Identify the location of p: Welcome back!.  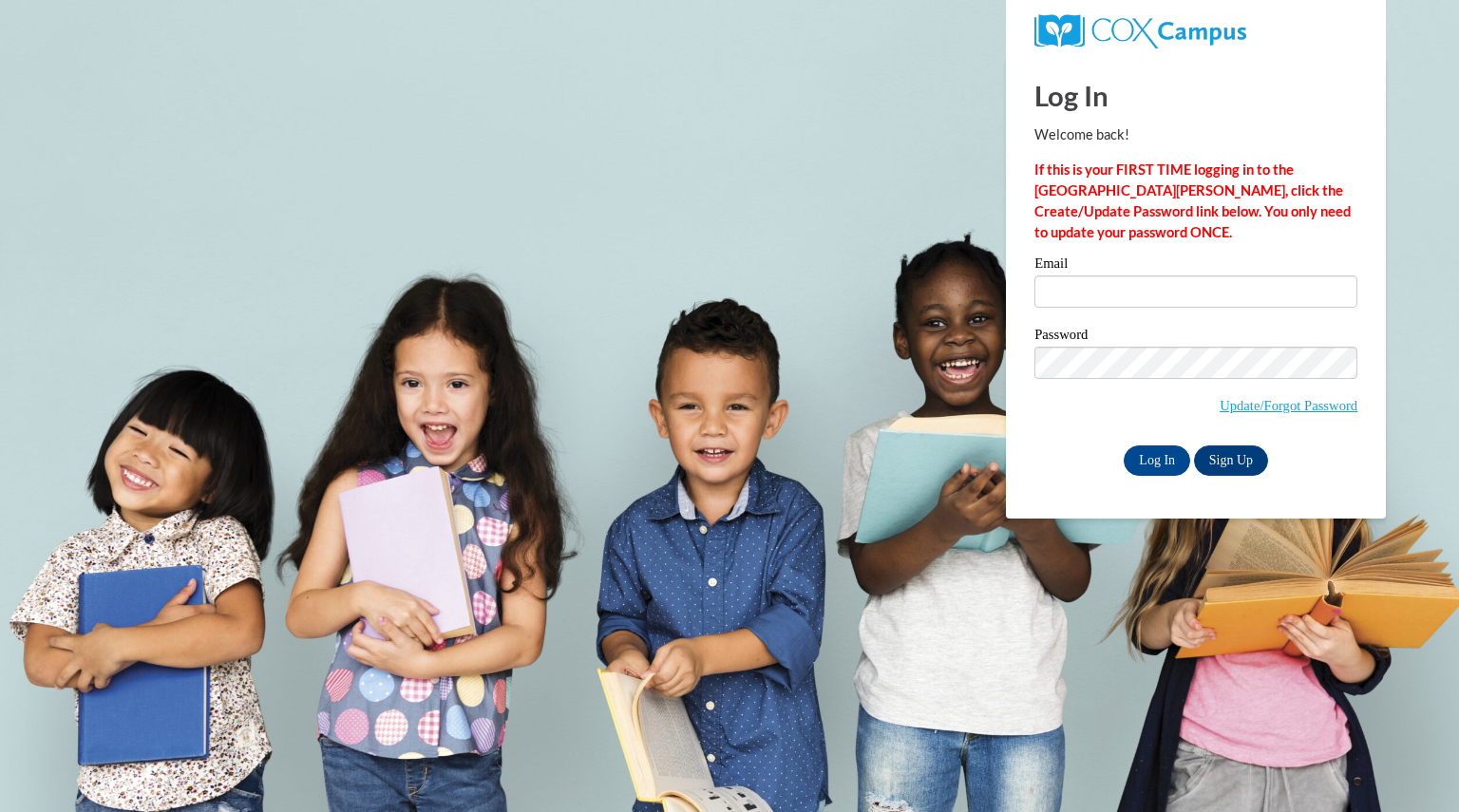
(1195, 135).